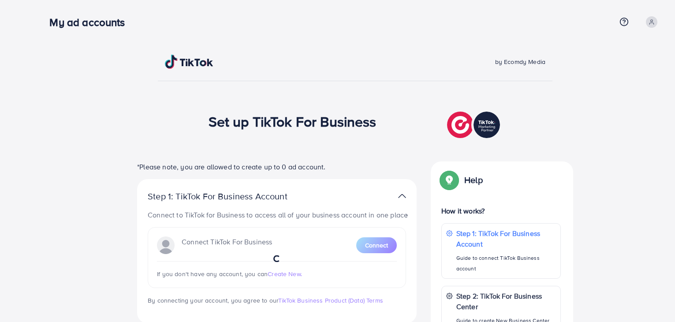  I want to click on p: Step 2: TikTok For Business Center, so click(506, 301).